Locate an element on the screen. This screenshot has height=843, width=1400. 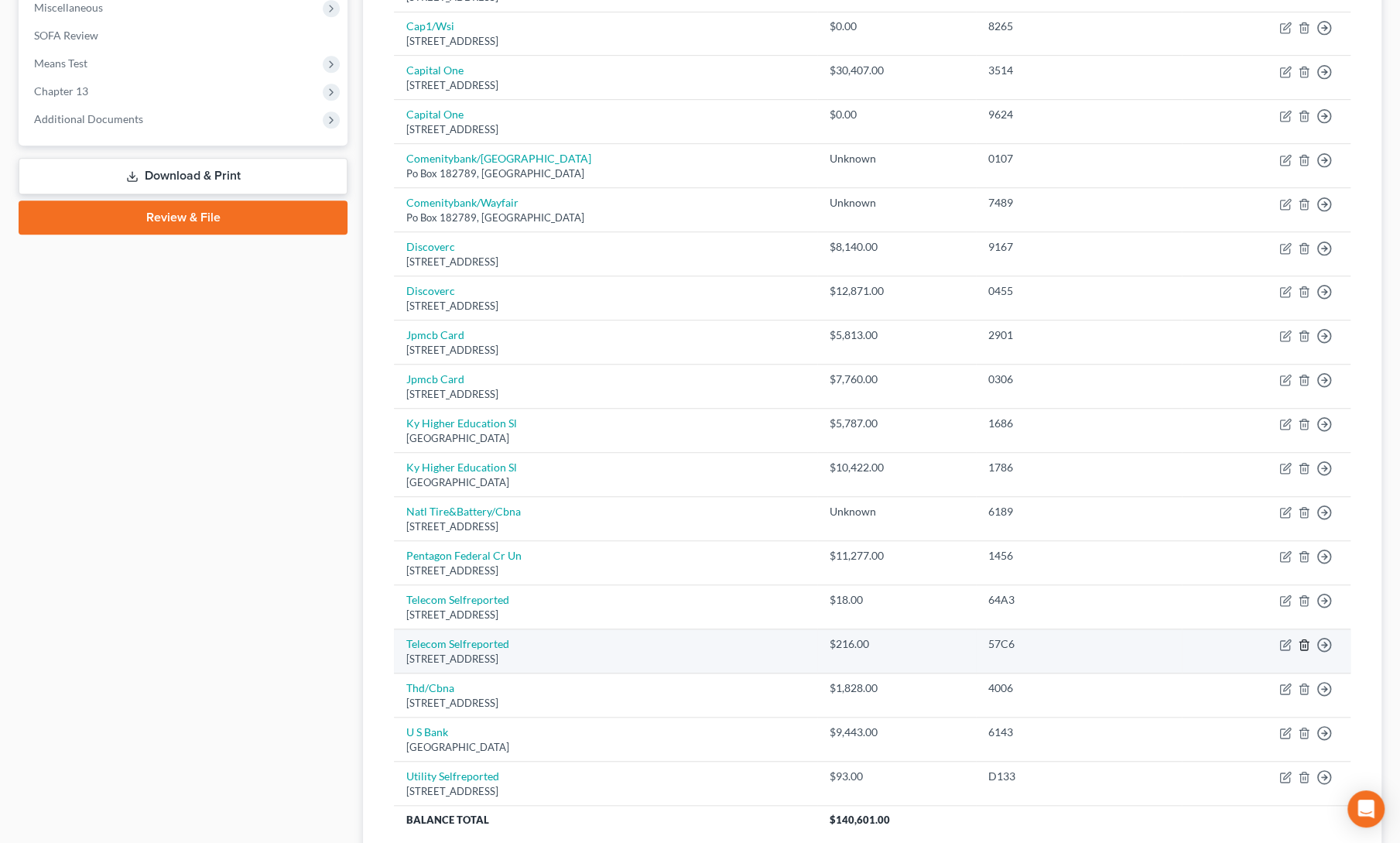
span: Miscellaneous is located at coordinates (68, 7).